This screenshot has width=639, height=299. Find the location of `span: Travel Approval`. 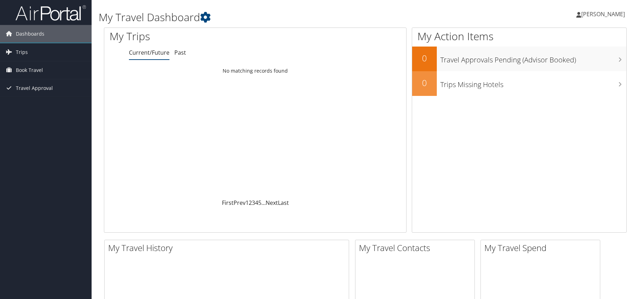

span: Travel Approval is located at coordinates (34, 88).